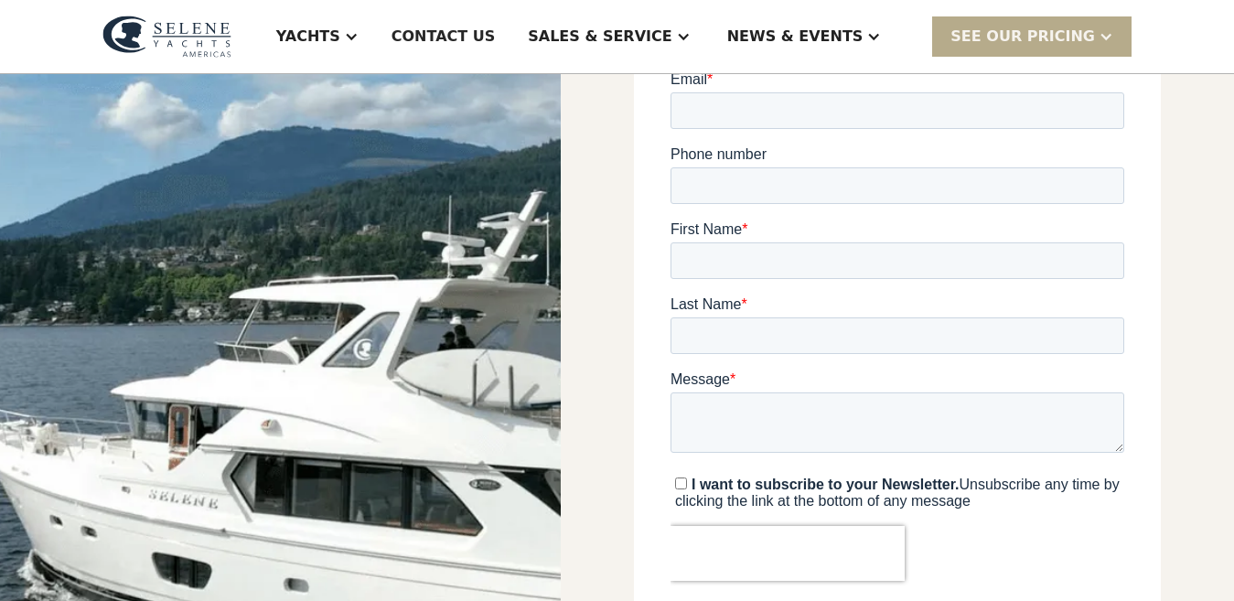 Image resolution: width=1234 pixels, height=601 pixels. Describe the element at coordinates (795, 37) in the screenshot. I see `div: News & EVENTS` at that location.